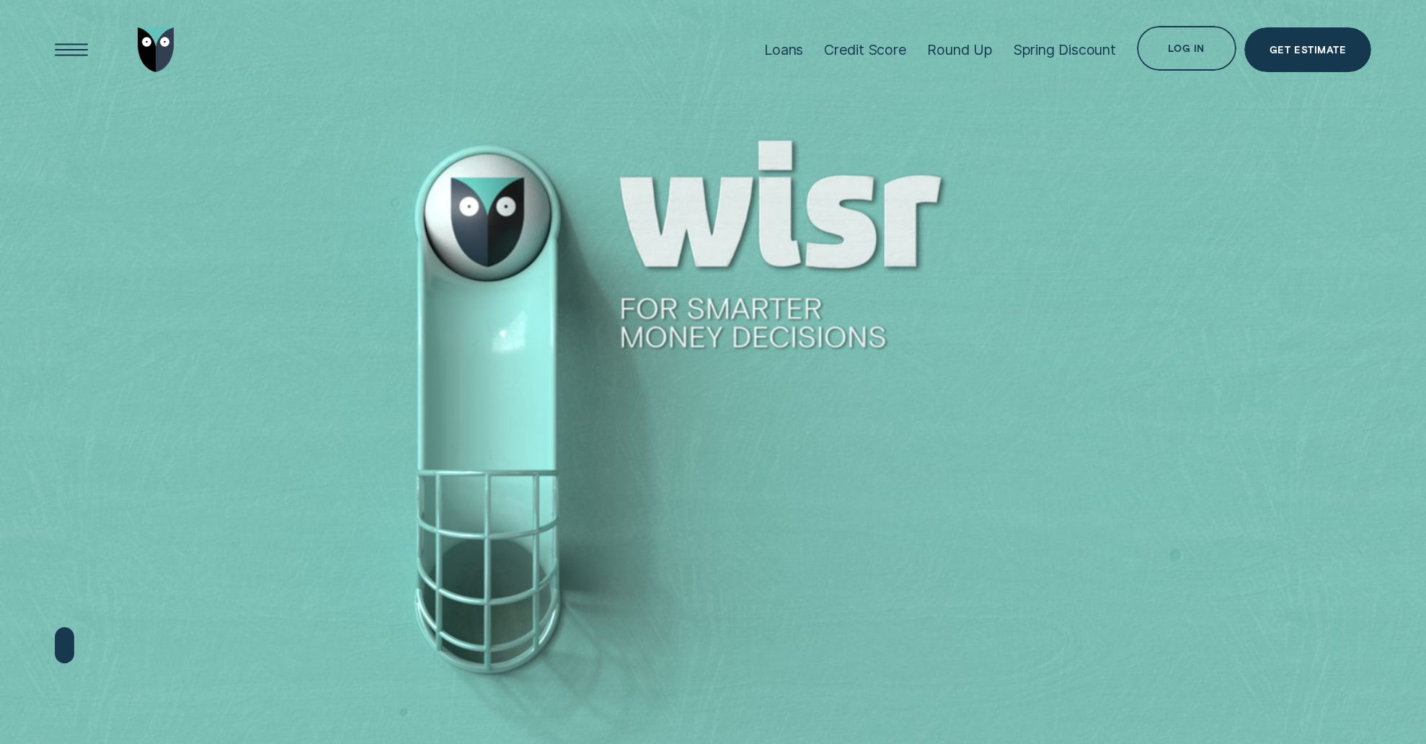  What do you see at coordinates (1186, 48) in the screenshot?
I see `button: Log in` at bounding box center [1186, 48].